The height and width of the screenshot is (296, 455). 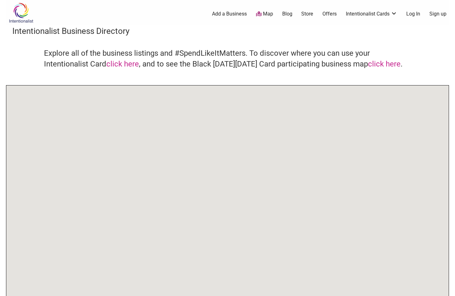 I want to click on a: Add a Business, so click(x=229, y=14).